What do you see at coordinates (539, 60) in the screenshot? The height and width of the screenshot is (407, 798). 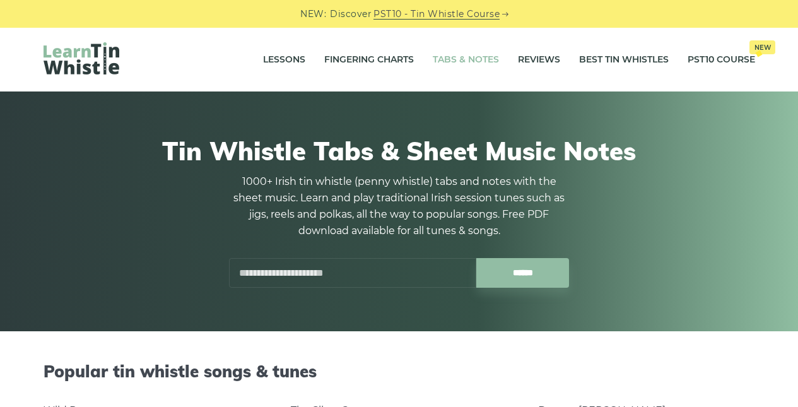 I see `a: Reviews` at bounding box center [539, 60].